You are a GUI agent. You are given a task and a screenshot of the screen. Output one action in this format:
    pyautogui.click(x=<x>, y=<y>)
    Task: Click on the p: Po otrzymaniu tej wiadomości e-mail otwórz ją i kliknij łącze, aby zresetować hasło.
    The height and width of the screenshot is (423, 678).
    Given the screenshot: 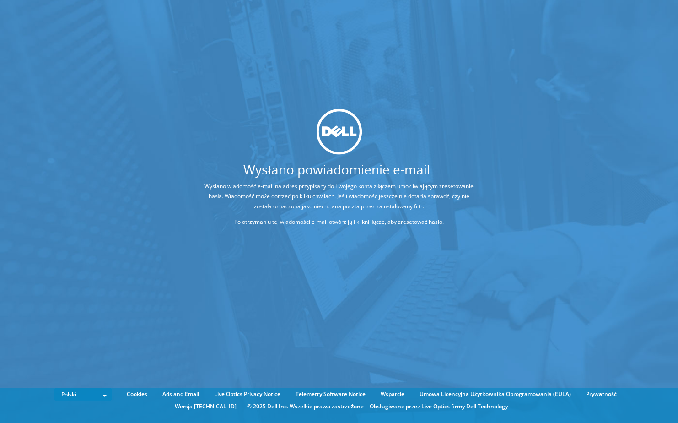 What is the action you would take?
    pyautogui.click(x=339, y=222)
    